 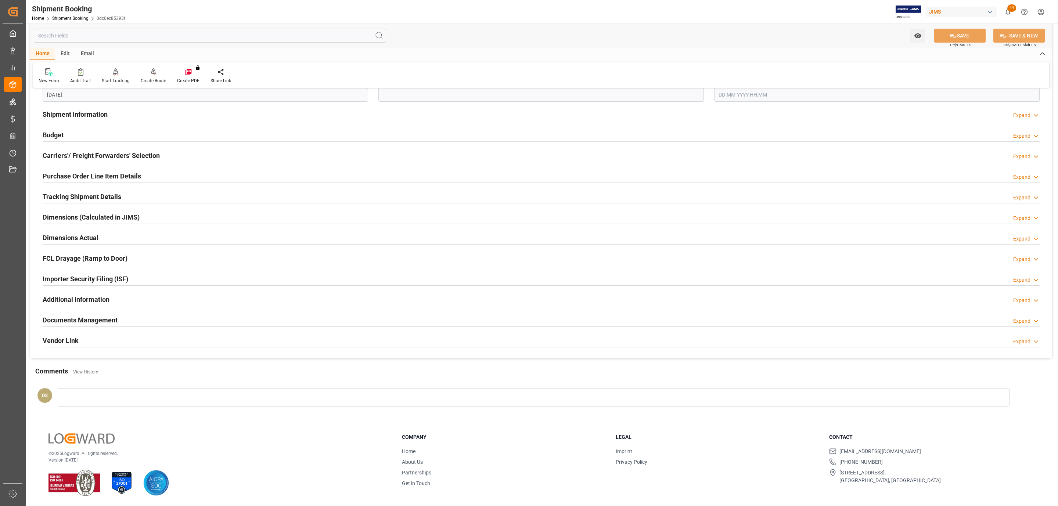 I want to click on p: © 2025 Logward. All rights reserved., so click(x=216, y=454).